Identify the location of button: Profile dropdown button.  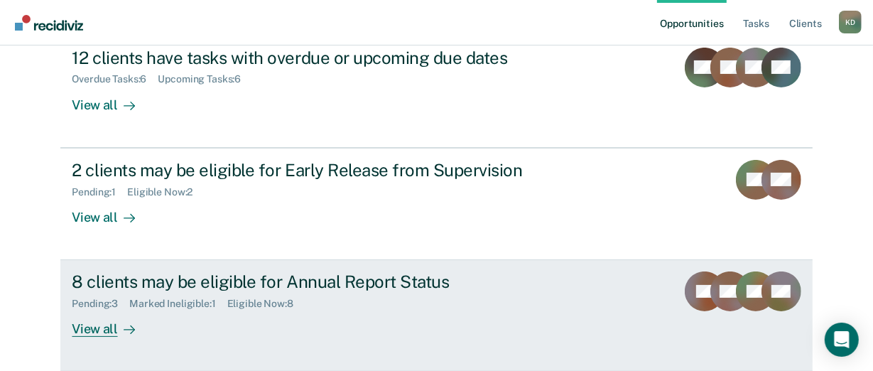
(851, 22).